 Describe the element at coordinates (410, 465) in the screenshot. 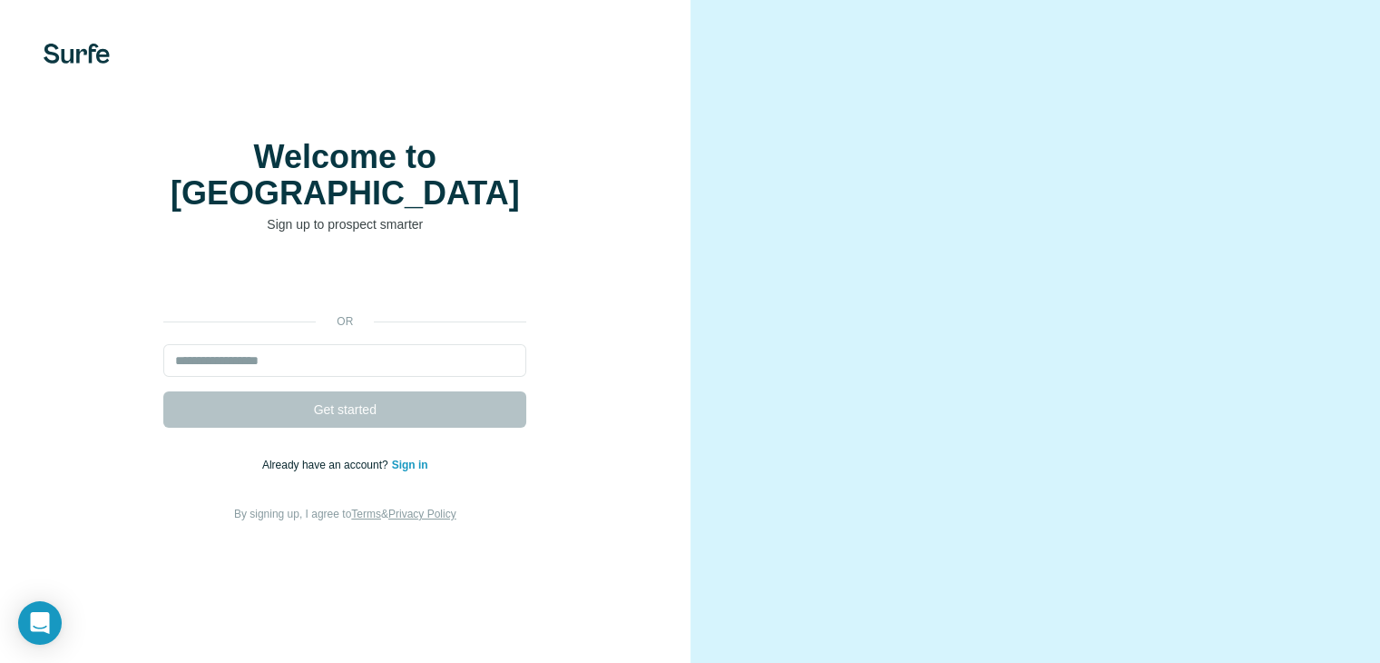

I see `a: Sign in` at that location.